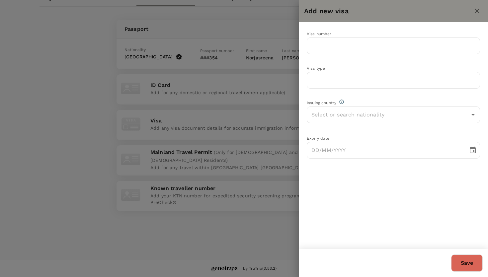 Image resolution: width=488 pixels, height=277 pixels. Describe the element at coordinates (385, 150) in the screenshot. I see `input: DD/MM/YYYY` at that location.